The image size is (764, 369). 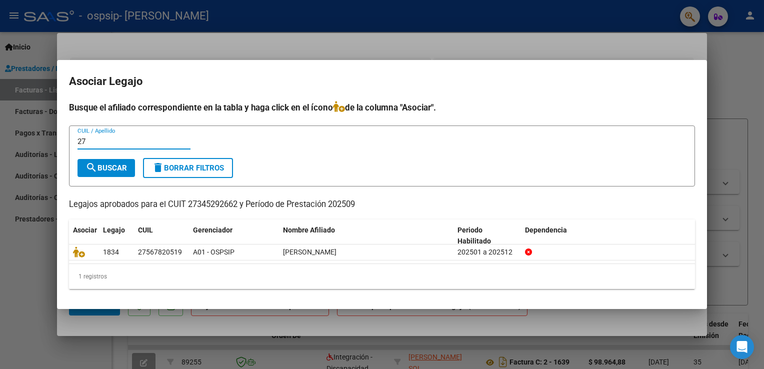 I want to click on datatable-header-cell: CUIL, so click(x=161, y=236).